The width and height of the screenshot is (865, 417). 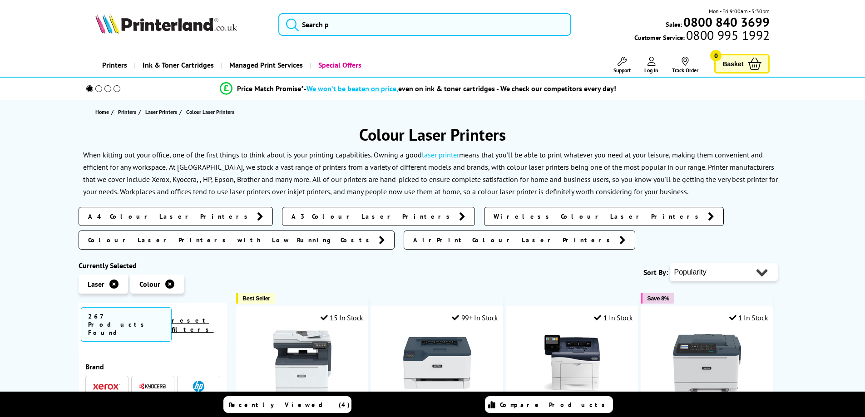 I want to click on a: Colour Laser Printers with Low Running Costs, so click(x=237, y=240).